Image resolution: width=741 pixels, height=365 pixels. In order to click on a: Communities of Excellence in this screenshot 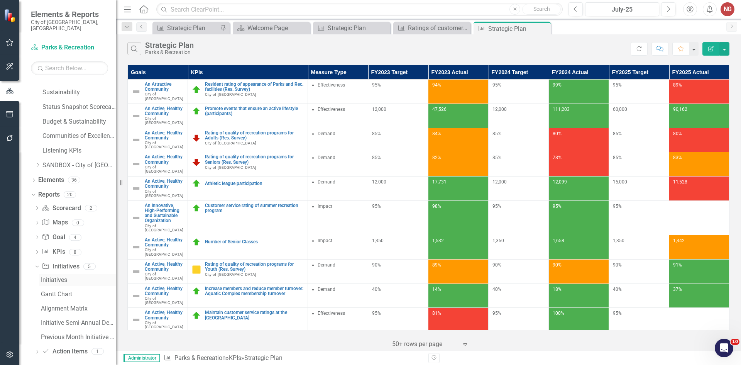, I will do `click(79, 136)`.